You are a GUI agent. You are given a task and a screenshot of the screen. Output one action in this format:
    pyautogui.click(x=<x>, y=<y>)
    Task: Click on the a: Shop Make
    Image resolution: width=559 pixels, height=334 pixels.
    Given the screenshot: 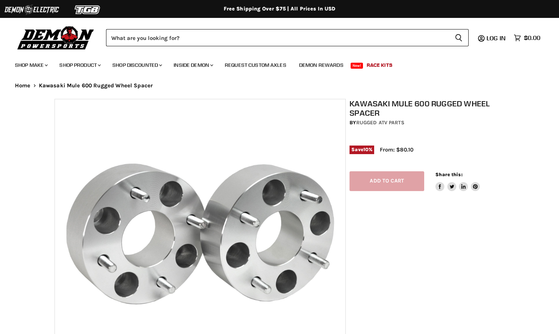 What is the action you would take?
    pyautogui.click(x=31, y=65)
    